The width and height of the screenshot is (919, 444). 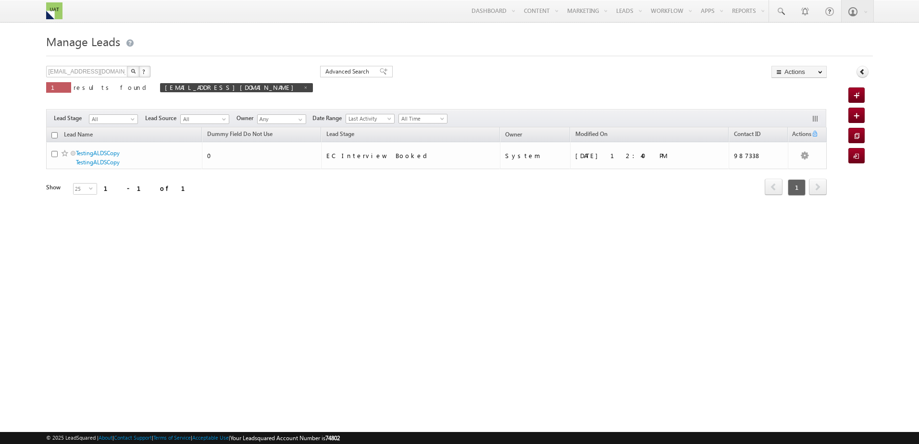 I want to click on span: Date Range, so click(x=329, y=118).